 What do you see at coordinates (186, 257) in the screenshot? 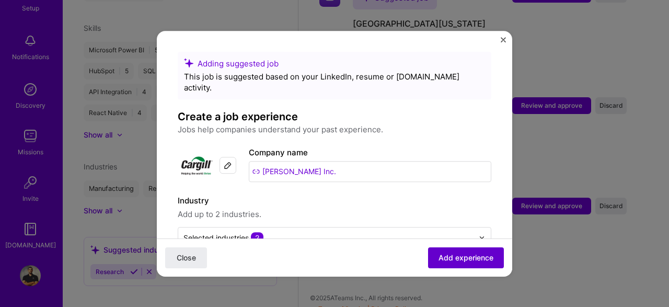
I see `span: Close` at bounding box center [186, 257].